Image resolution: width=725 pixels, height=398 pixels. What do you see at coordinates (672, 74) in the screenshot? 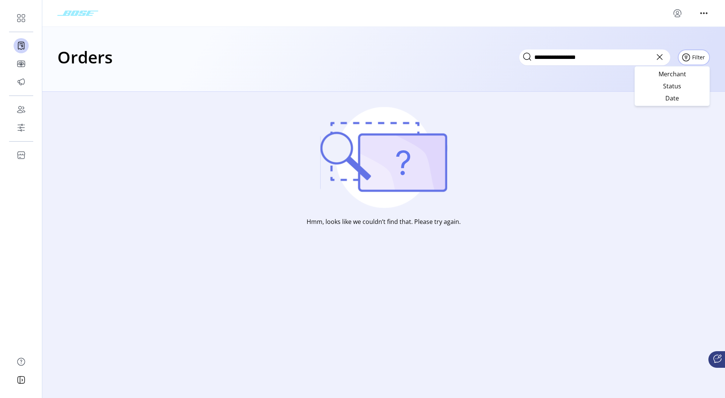
I see `li: Merchant` at bounding box center [672, 74].